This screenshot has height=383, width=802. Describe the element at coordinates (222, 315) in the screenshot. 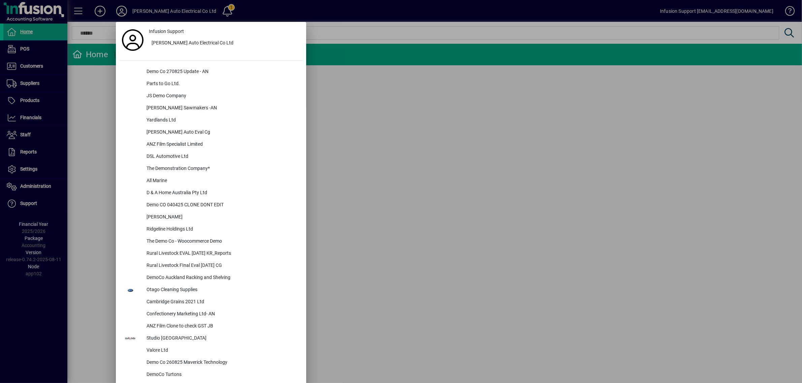

I see `div: Confectionery Marketing Ltd- AN` at that location.